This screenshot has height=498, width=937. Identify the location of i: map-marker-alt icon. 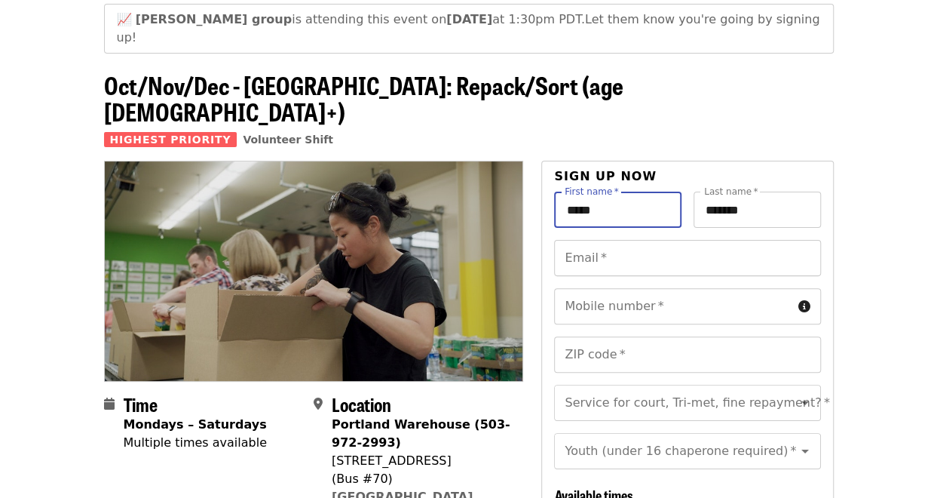
(318, 403).